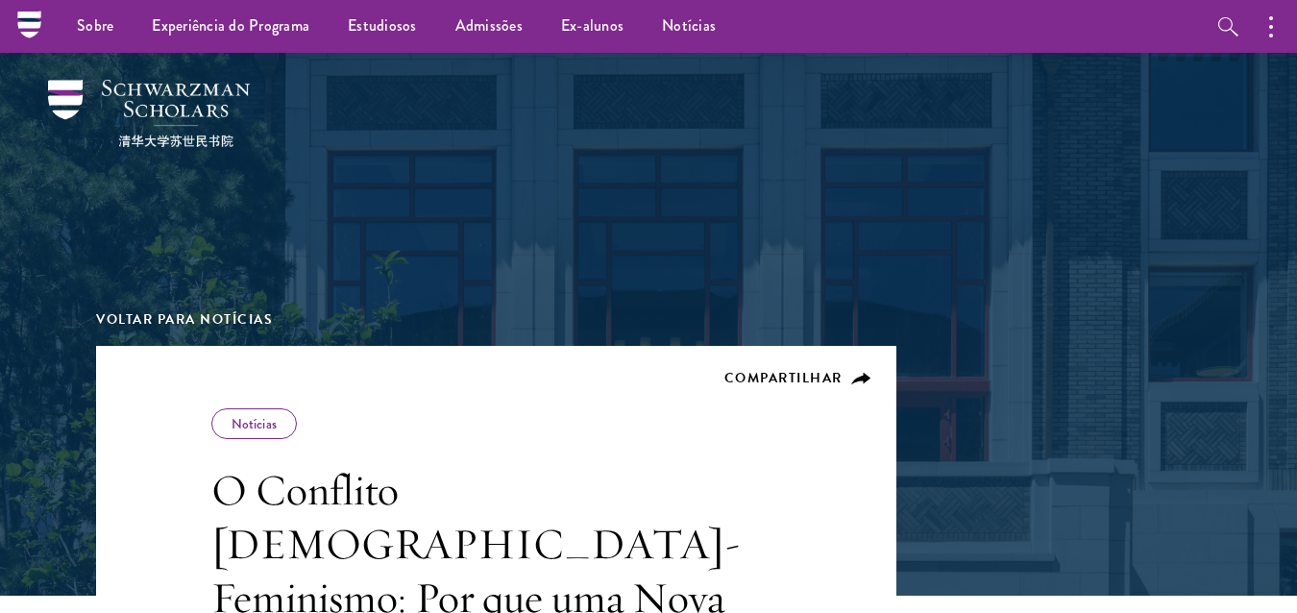  What do you see at coordinates (797, 378) in the screenshot?
I see `button: Compartilhar` at bounding box center [797, 378].